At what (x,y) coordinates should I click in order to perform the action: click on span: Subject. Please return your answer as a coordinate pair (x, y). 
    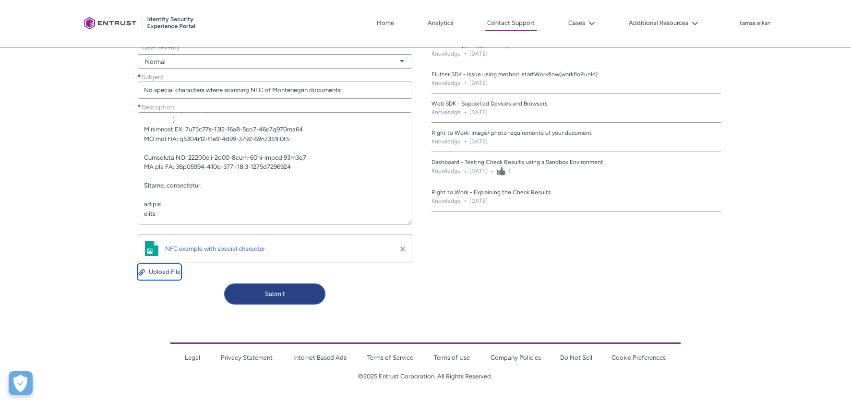
    Looking at the image, I should click on (153, 77).